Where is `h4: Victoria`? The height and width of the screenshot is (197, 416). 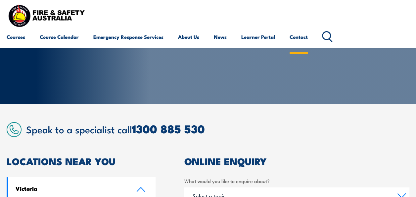
h4: Victoria is located at coordinates (71, 188).